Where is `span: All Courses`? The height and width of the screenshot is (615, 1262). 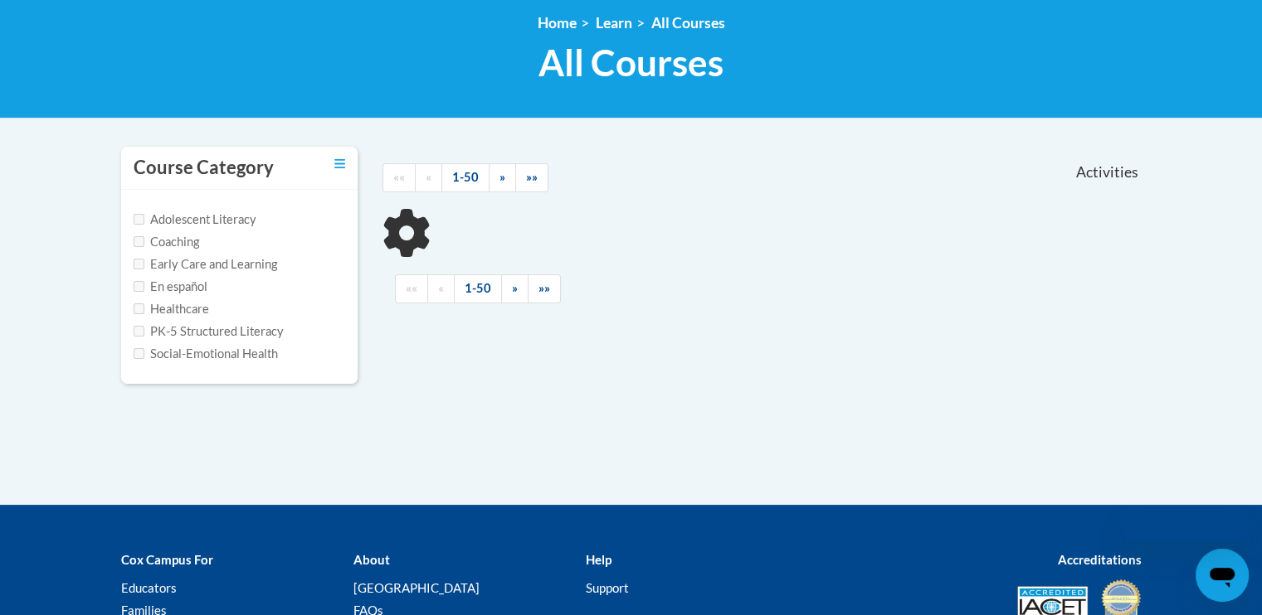 span: All Courses is located at coordinates (630, 62).